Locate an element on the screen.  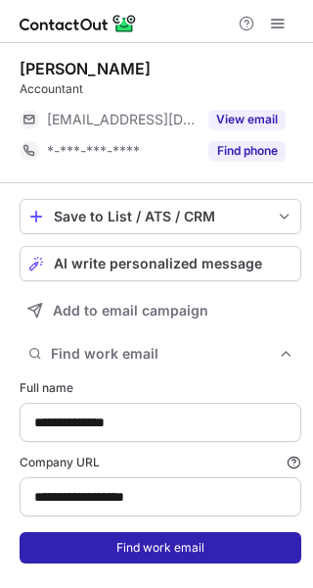
button: Add to email campaign is located at coordinates (161, 310).